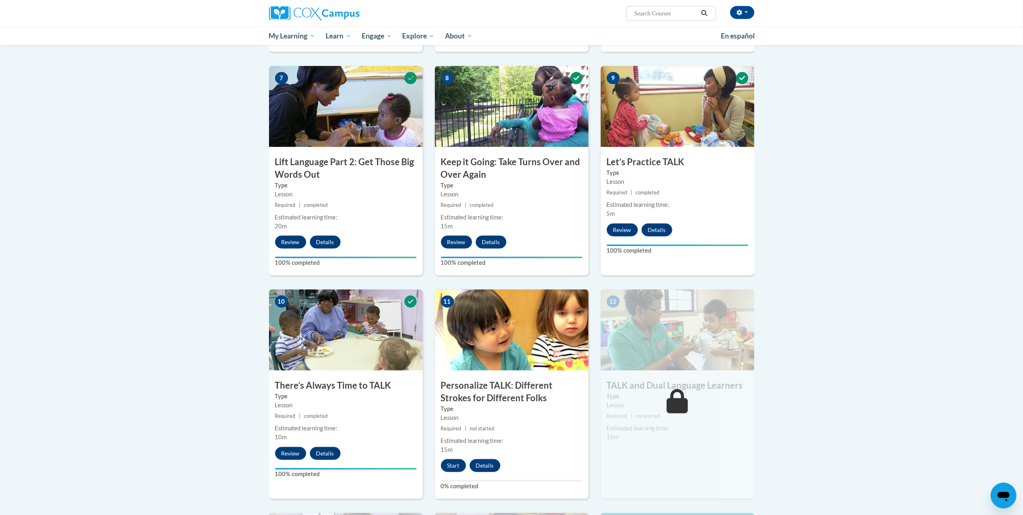  Describe the element at coordinates (459, 36) in the screenshot. I see `span: About` at that location.